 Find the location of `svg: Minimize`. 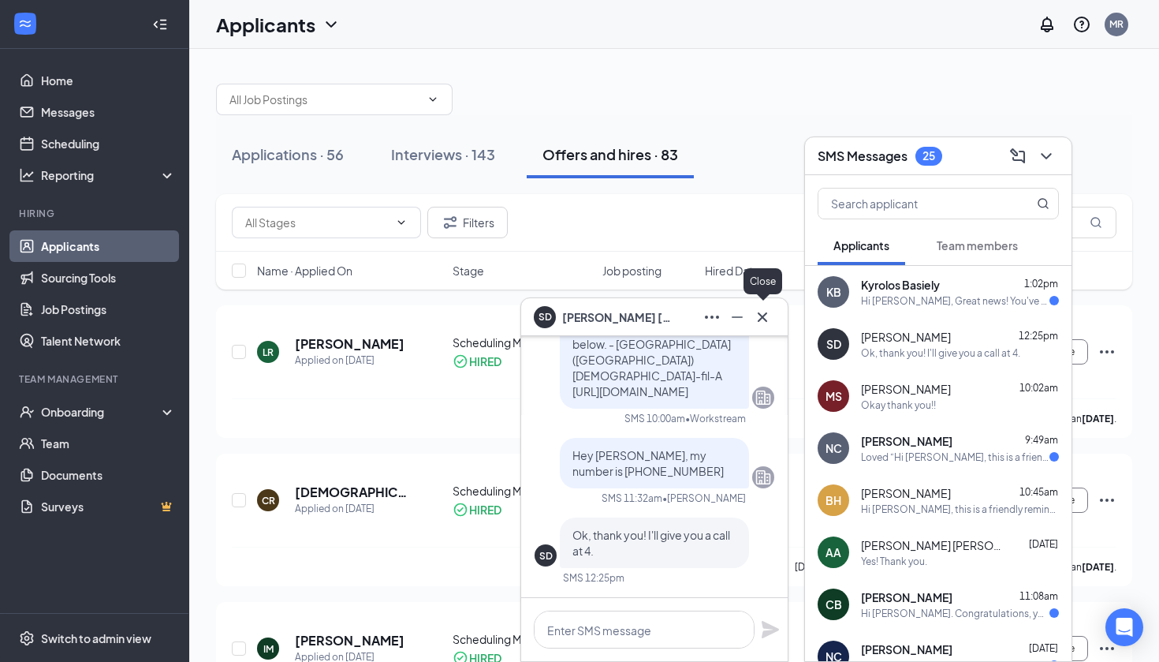

svg: Minimize is located at coordinates (737, 317).